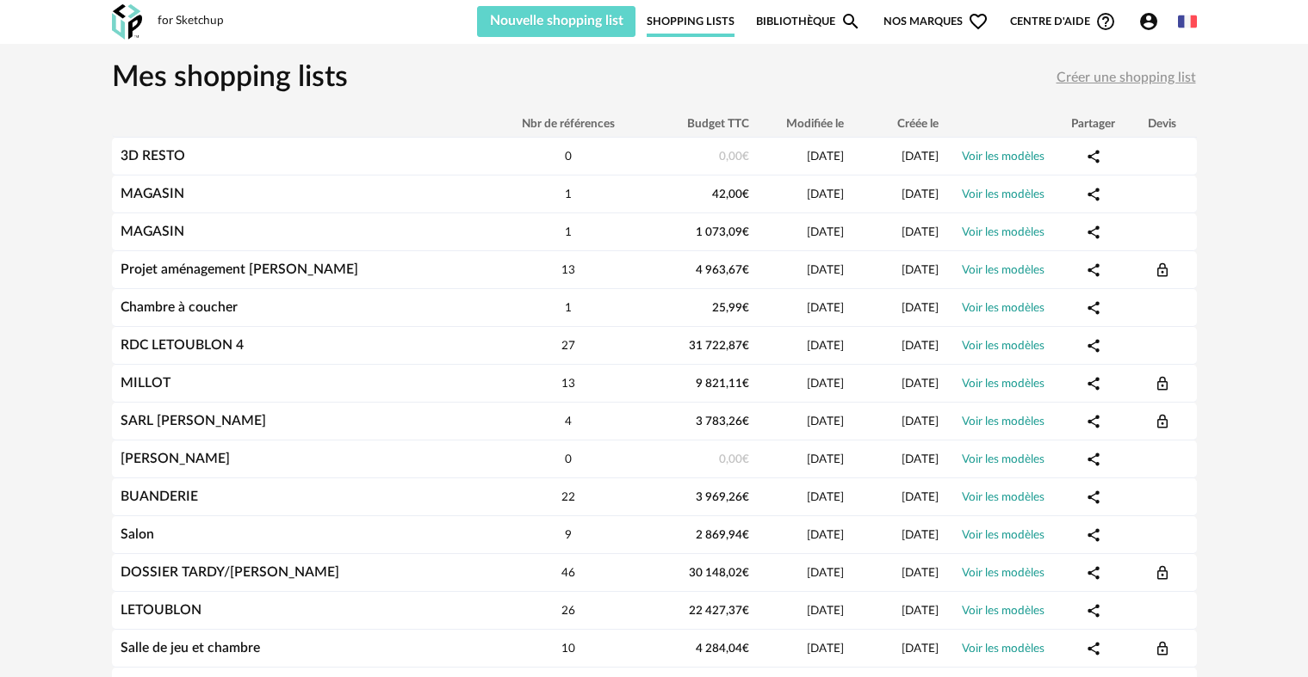 The height and width of the screenshot is (677, 1308). I want to click on span: 42,00, so click(730, 195).